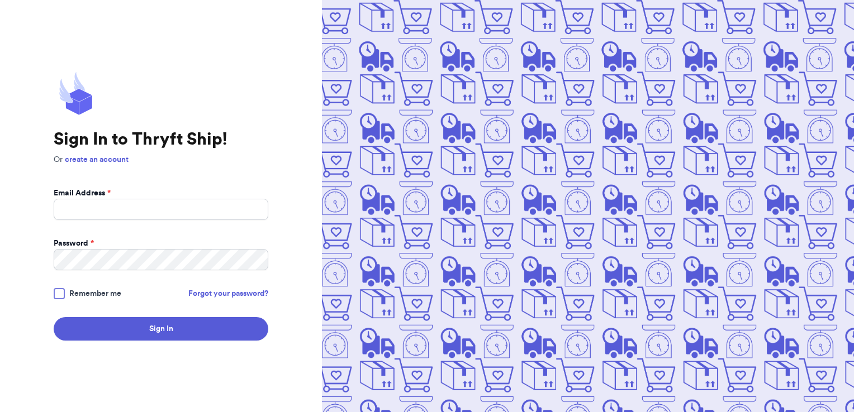  Describe the element at coordinates (95, 294) in the screenshot. I see `span: Remember me` at that location.